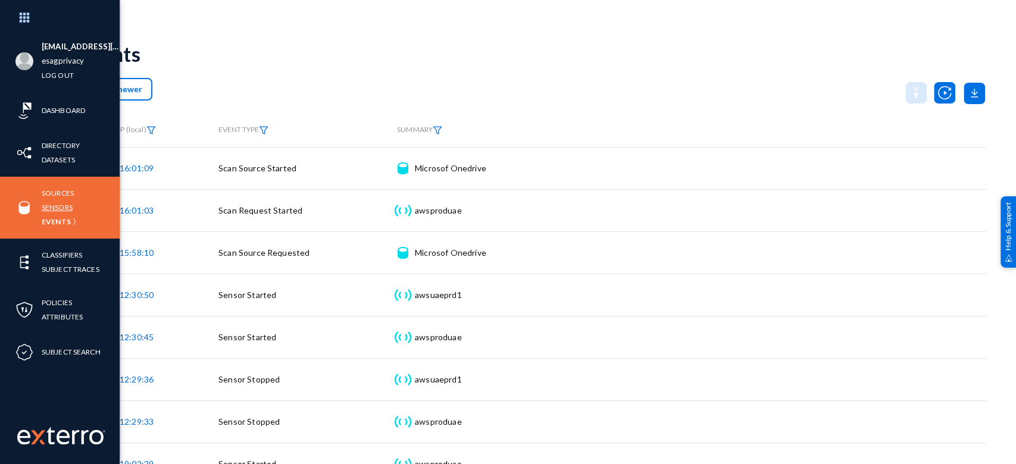 This screenshot has width=1016, height=464. What do you see at coordinates (136, 295) in the screenshot?
I see `span: 12:30:50` at bounding box center [136, 295].